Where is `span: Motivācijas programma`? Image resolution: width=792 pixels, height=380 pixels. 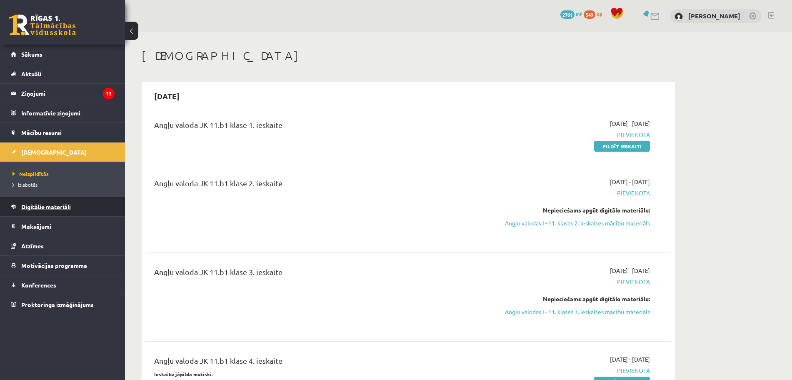 span: Motivācijas programma is located at coordinates (54, 265).